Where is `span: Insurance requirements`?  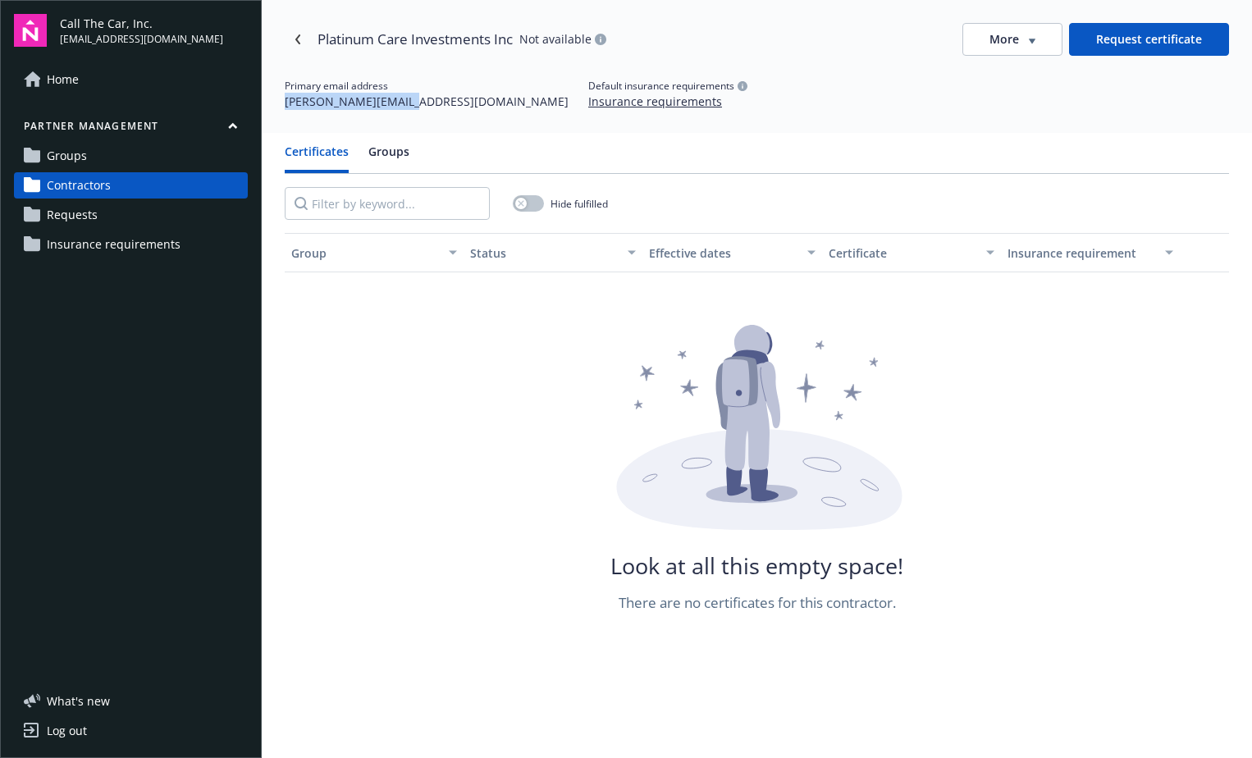 span: Insurance requirements is located at coordinates (113, 245).